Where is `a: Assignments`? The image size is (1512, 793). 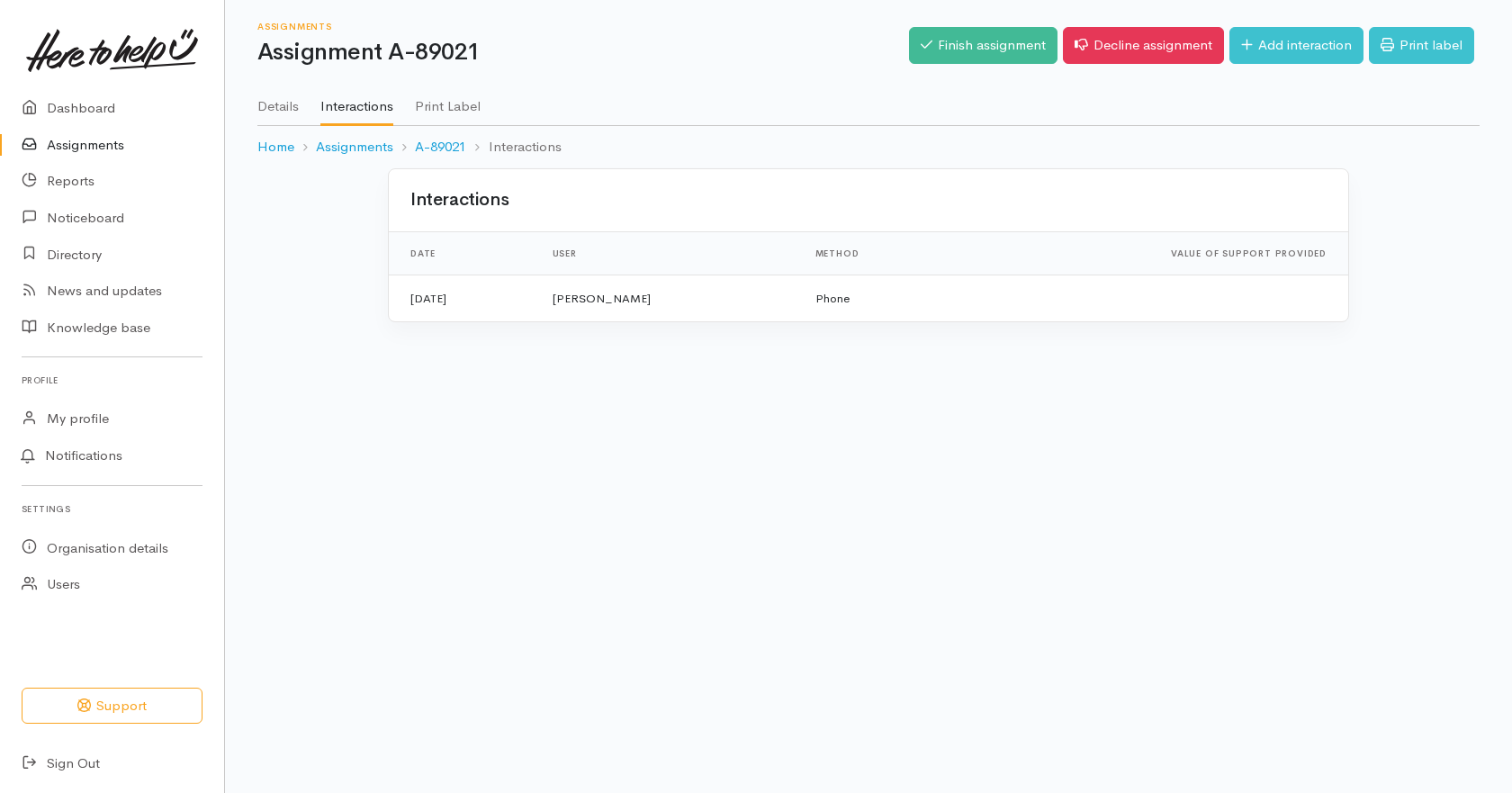 a: Assignments is located at coordinates (354, 147).